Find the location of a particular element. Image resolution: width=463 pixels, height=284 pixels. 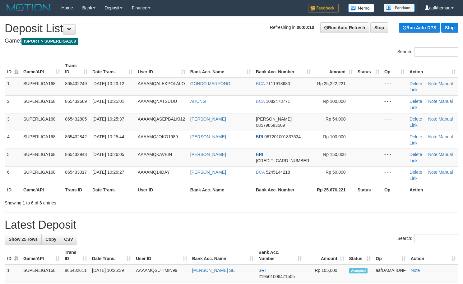

span: Show 25 rows is located at coordinates (23, 240).